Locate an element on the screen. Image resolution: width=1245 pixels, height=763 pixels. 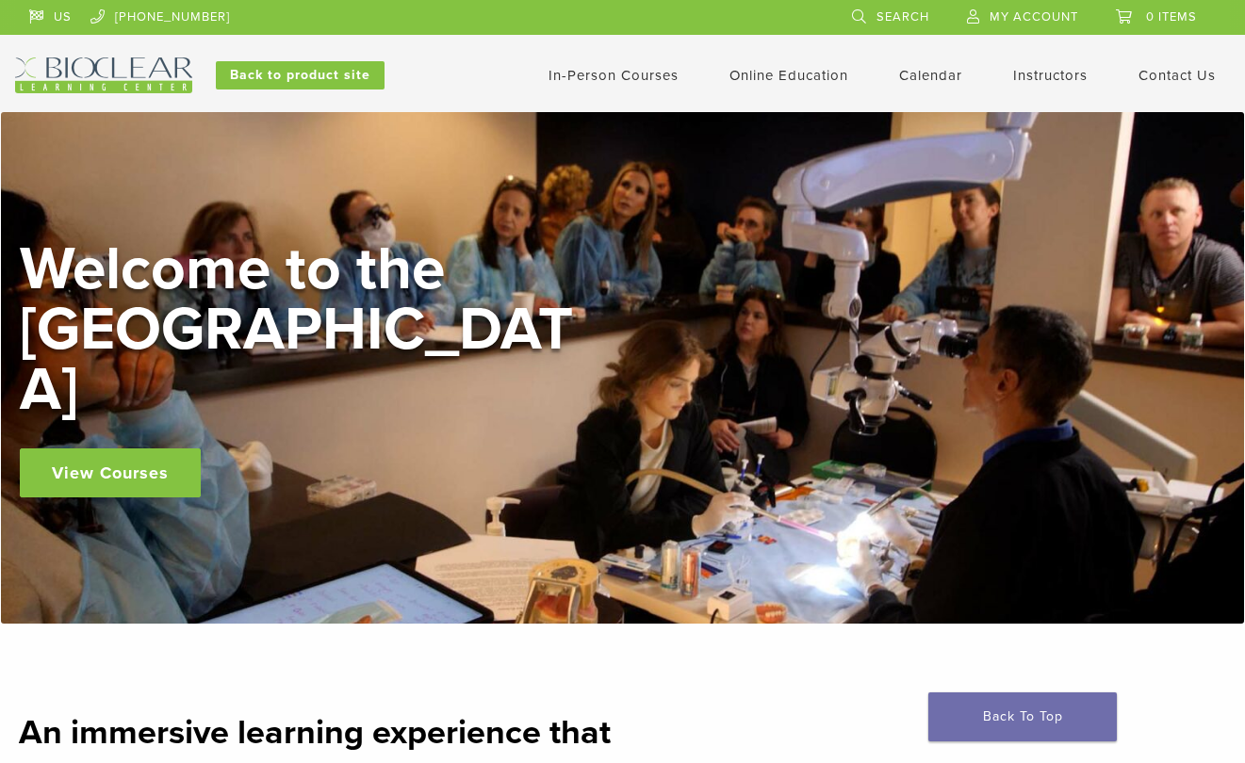
span: 0 items is located at coordinates (1171, 17).